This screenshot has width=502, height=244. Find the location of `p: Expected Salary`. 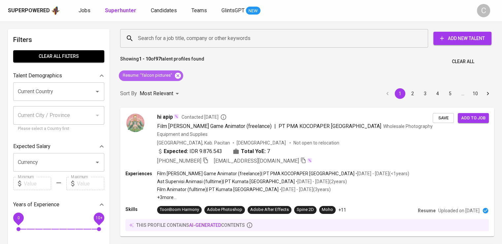

p: Expected Salary is located at coordinates (32, 146).